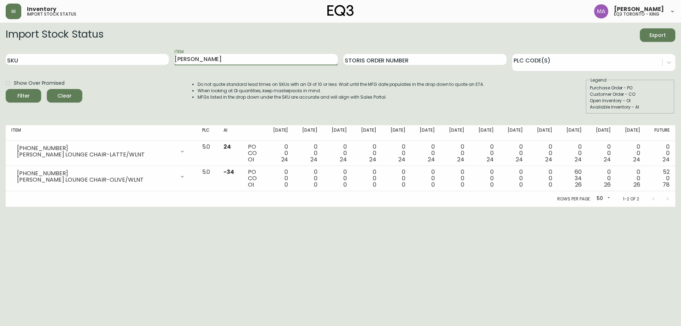 Image resolution: width=681 pixels, height=326 pixels. I want to click on li: MFGs listed in the drop down under the SKU are accurate and will align with Sales Portal., so click(341, 97).